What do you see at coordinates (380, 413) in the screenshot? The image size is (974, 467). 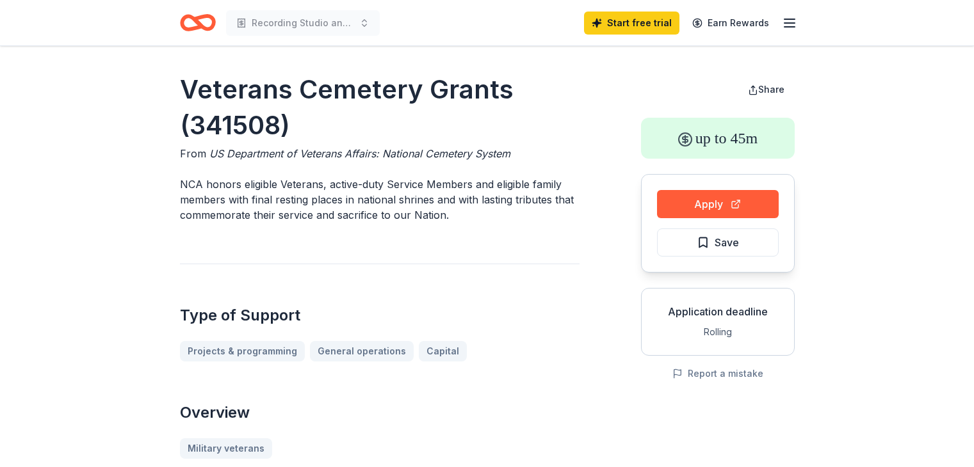 I see `h2: Overview` at bounding box center [380, 413].